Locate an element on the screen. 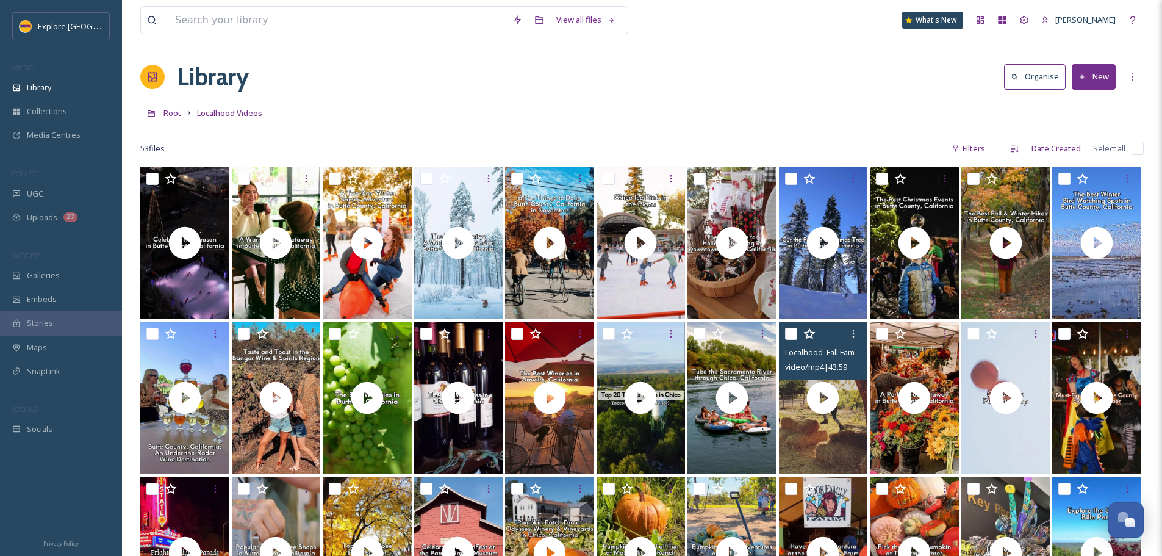  span: 53 file s is located at coordinates (152, 148).